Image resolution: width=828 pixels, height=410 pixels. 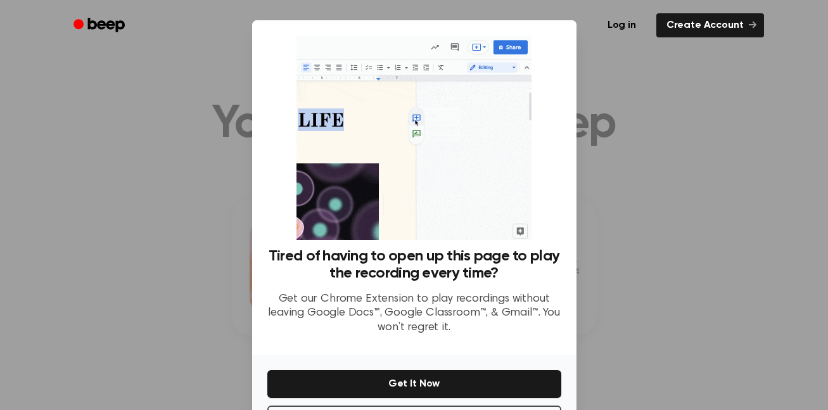 What do you see at coordinates (414, 265) in the screenshot?
I see `h3: Tired of having to open up this page to play the recording every time?` at bounding box center [414, 265].